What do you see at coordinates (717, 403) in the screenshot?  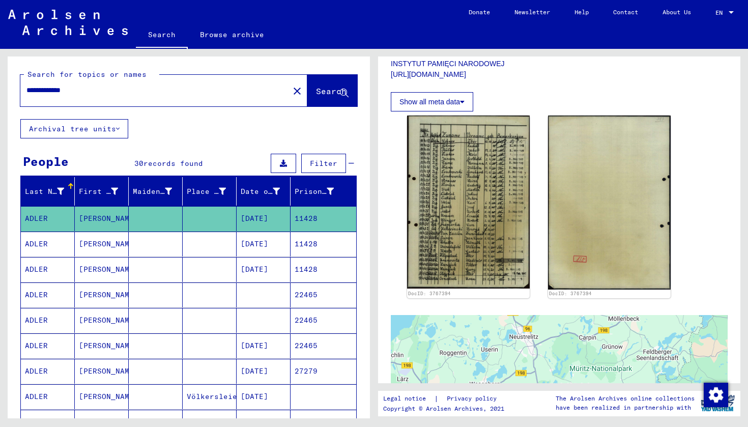 I see `img: yv_logo.png` at bounding box center [717, 403].